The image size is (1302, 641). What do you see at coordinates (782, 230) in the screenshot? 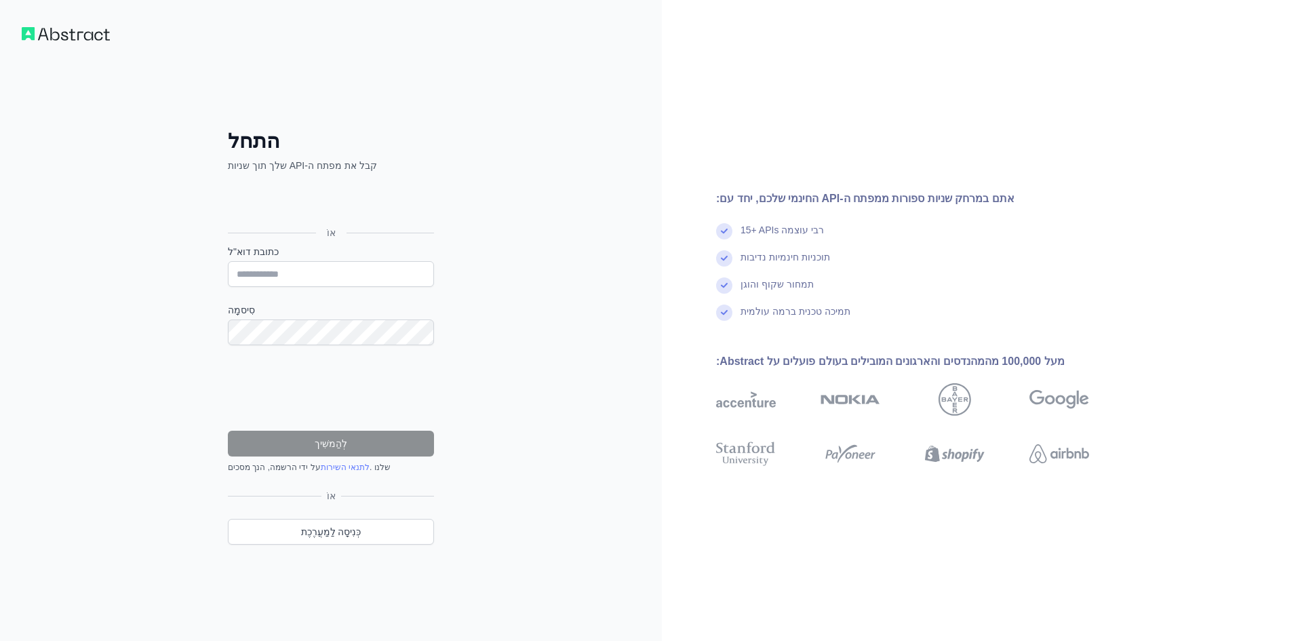
I see `font: 15+ APIs רבי עוצמה` at bounding box center [782, 230].